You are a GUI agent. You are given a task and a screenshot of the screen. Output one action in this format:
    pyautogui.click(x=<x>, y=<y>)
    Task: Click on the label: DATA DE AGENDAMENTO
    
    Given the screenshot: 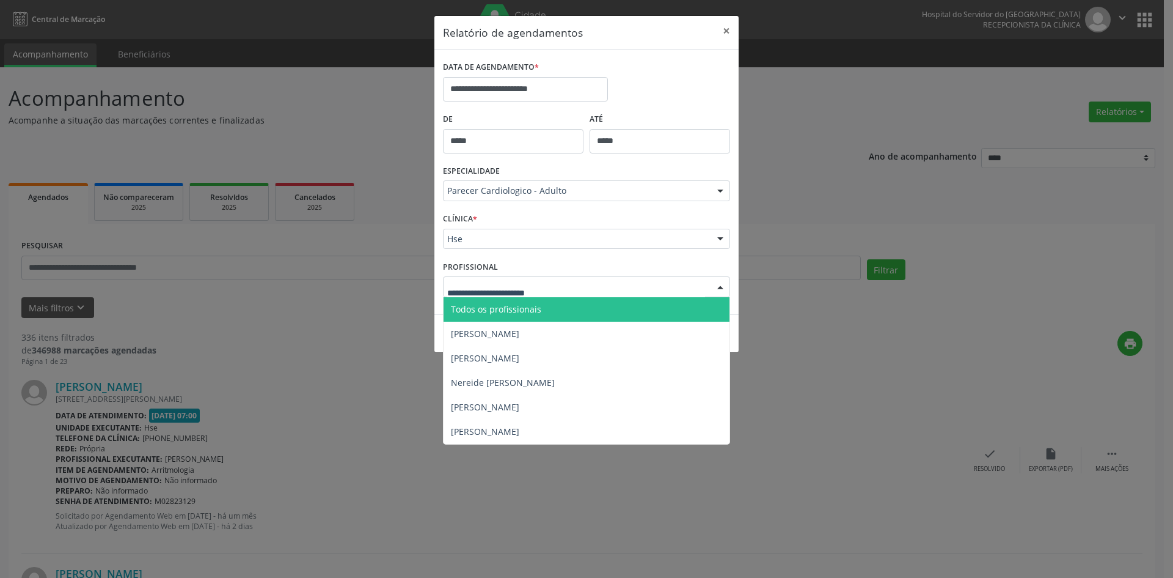 What is the action you would take?
    pyautogui.click(x=491, y=67)
    